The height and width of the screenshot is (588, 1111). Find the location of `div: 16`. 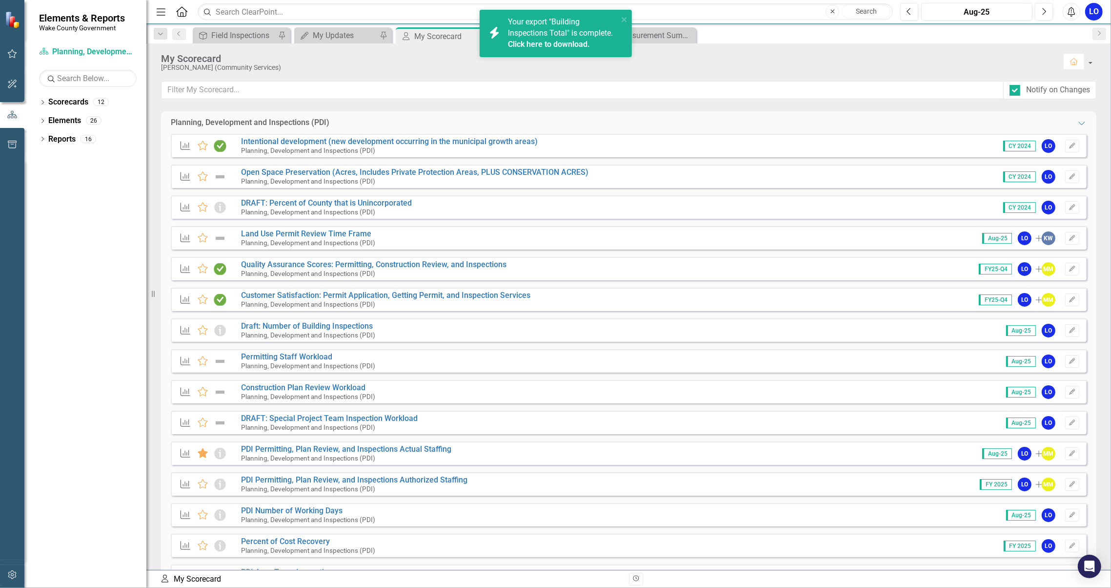

div: 16 is located at coordinates (88, 139).